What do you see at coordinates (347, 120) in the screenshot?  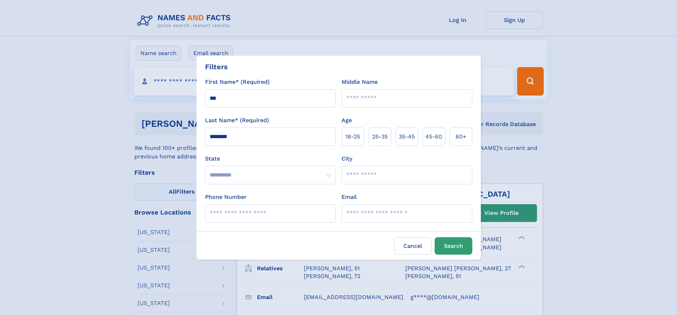 I see `label: Age` at bounding box center [347, 120].